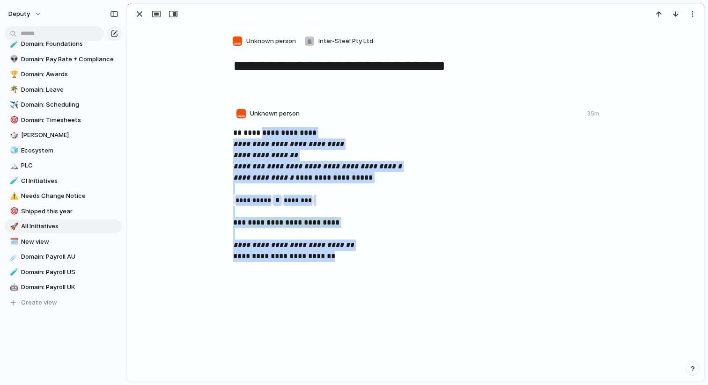  Describe the element at coordinates (70, 74) in the screenshot. I see `span: Domain: Awards` at that location.